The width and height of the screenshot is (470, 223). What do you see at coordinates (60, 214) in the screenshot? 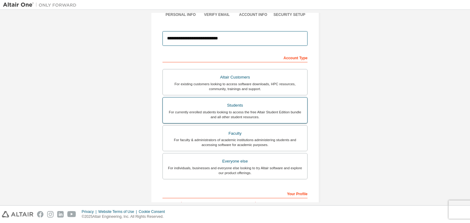
I see `img: linkedin.svg` at bounding box center [60, 214].